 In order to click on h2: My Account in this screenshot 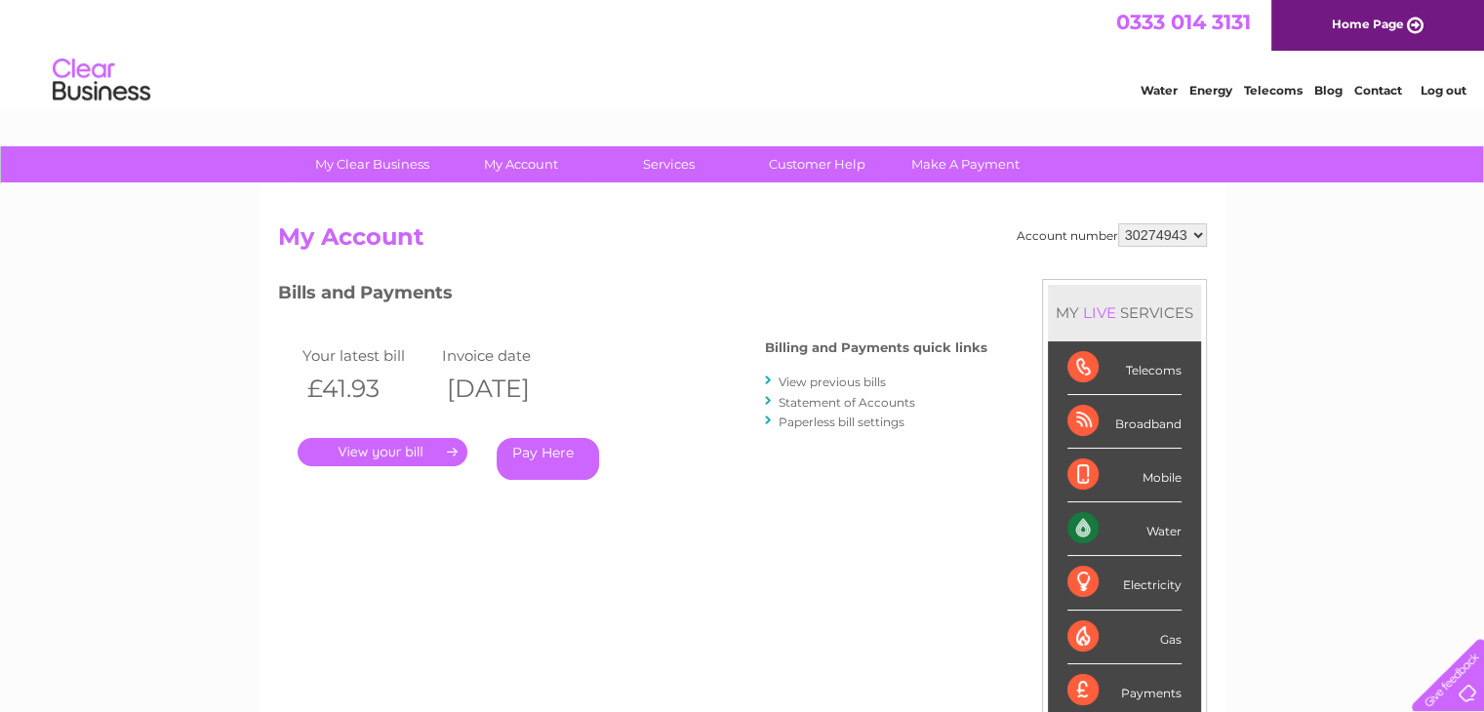, I will do `click(742, 242)`.